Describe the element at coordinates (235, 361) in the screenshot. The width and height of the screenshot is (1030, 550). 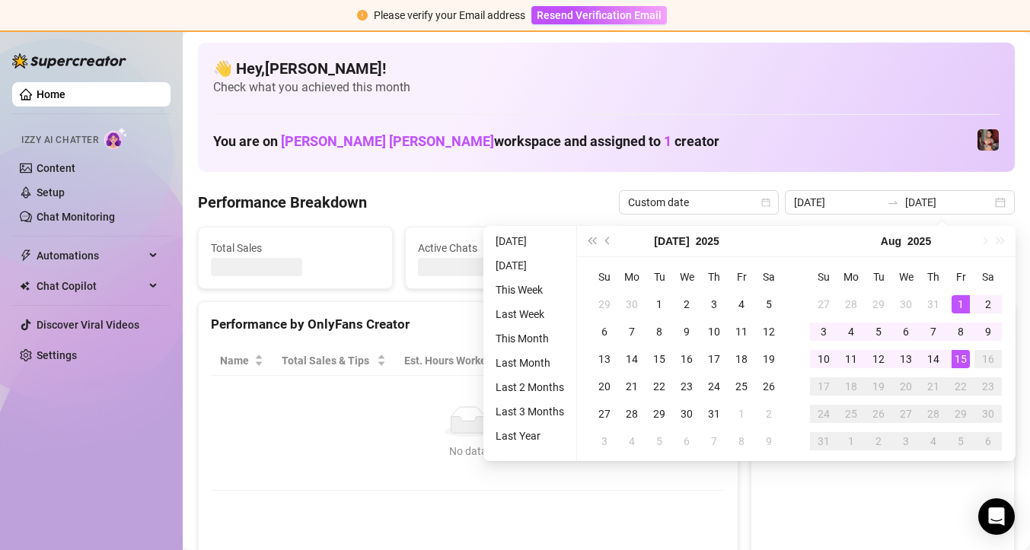
I see `span: Name` at that location.